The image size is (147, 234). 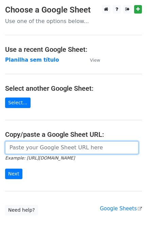 I want to click on input: Next, so click(x=14, y=174).